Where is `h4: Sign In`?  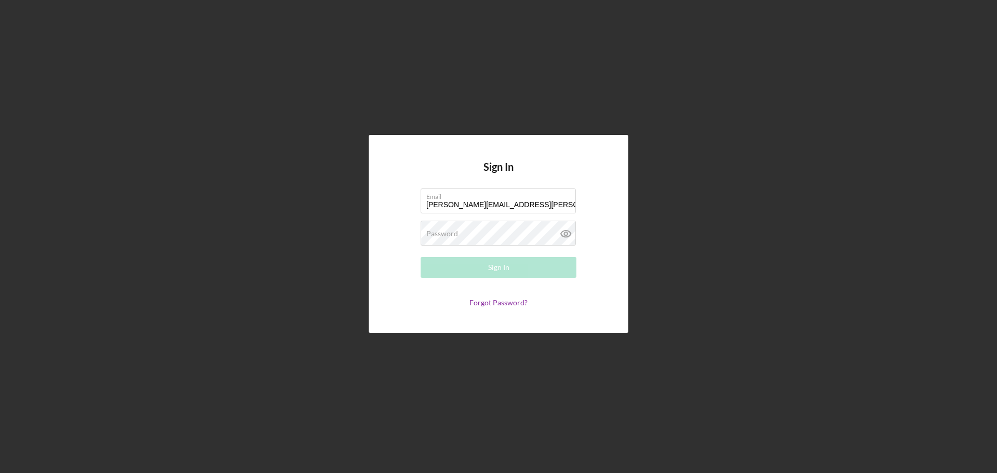
h4: Sign In is located at coordinates (499, 175).